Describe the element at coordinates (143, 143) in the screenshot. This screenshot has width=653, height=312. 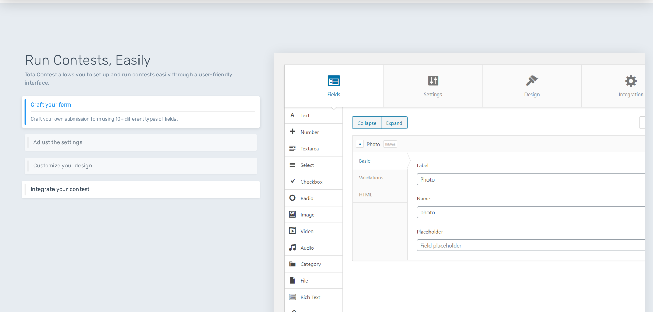
I see `h6: Adjust the settings` at that location.